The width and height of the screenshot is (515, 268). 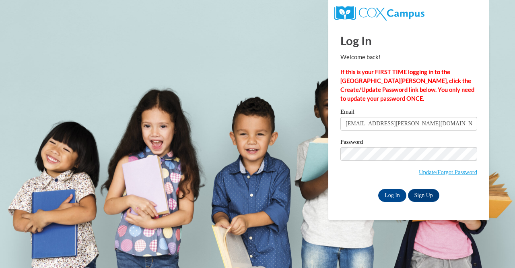 I want to click on input: Log In, so click(x=392, y=195).